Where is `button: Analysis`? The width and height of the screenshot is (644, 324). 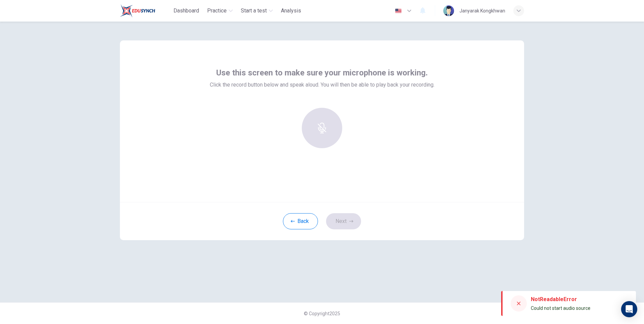 button: Analysis is located at coordinates (291, 11).